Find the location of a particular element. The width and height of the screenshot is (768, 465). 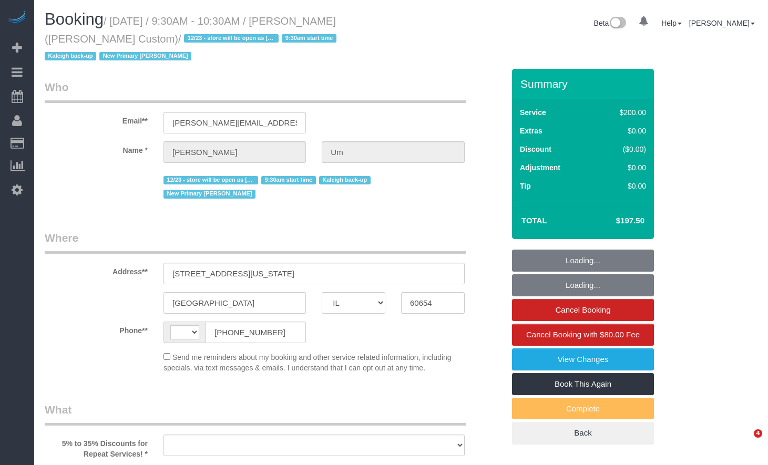

label: Extras is located at coordinates (531, 131).